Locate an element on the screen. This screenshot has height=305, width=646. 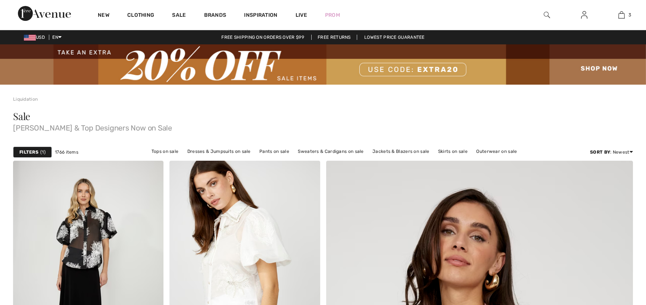
a: Outerwear on sale is located at coordinates (496, 151).